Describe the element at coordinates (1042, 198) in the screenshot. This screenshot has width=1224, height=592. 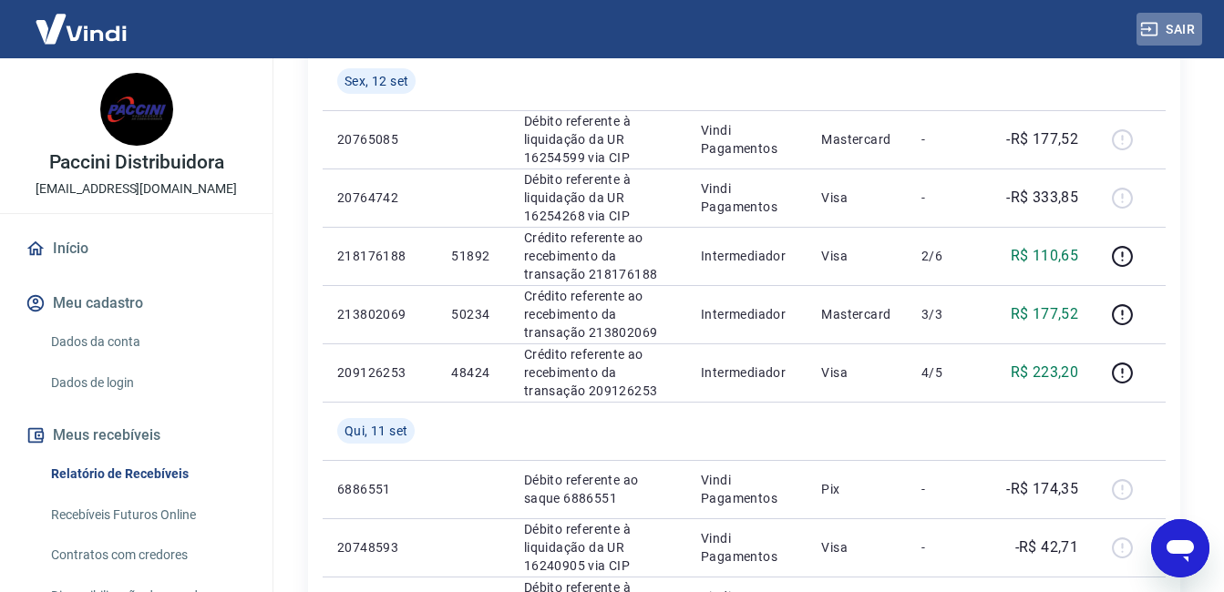
I see `p: -R$ 333,85` at that location.